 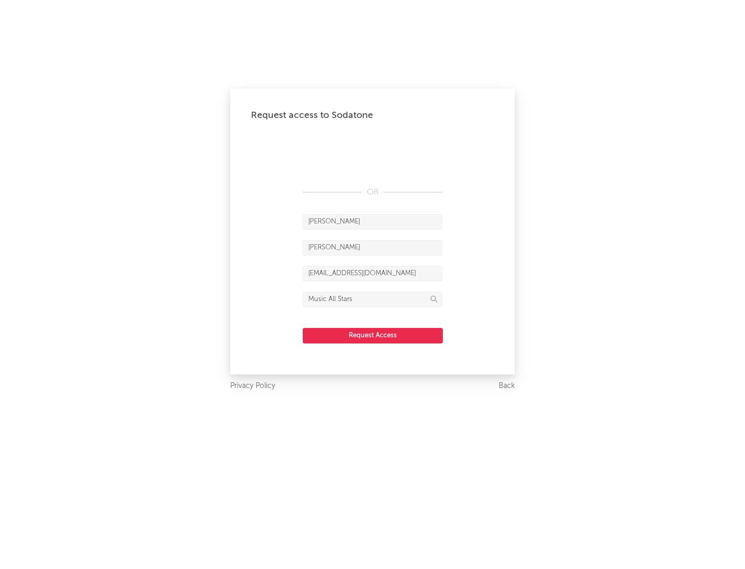 I want to click on div: Request access to Sodatone, so click(x=372, y=115).